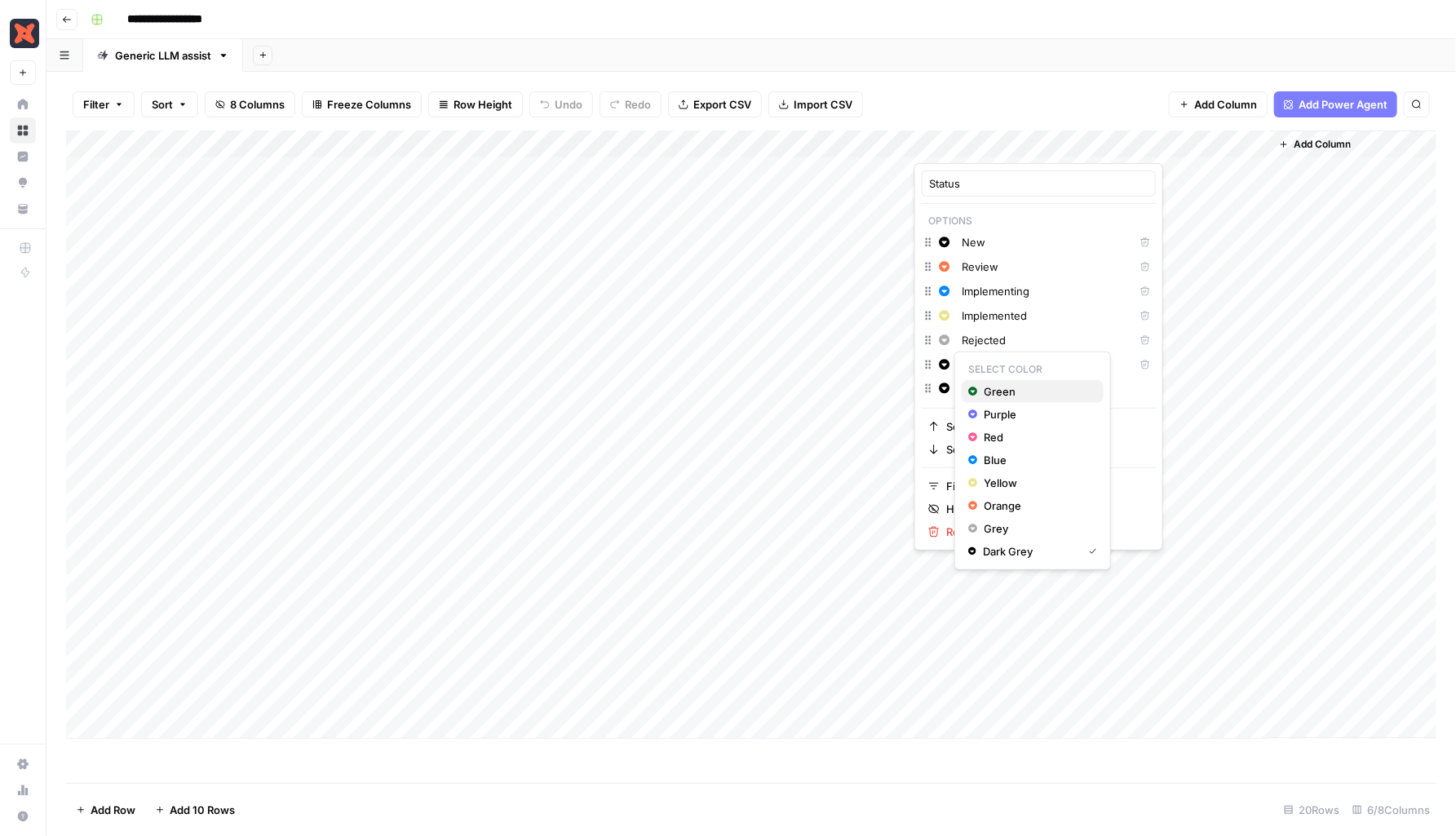 The height and width of the screenshot is (836, 1456). I want to click on span: Purple, so click(1037, 415).